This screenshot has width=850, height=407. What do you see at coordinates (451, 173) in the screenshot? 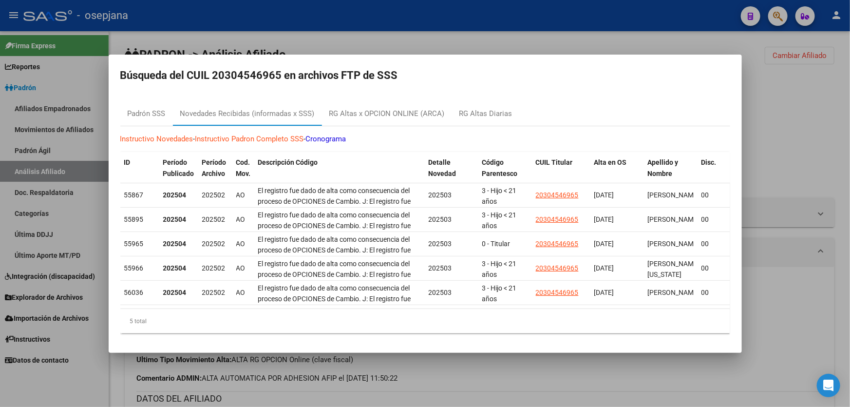
I see `datatable-header-cell: Detalle Novedad` at bounding box center [451, 173].